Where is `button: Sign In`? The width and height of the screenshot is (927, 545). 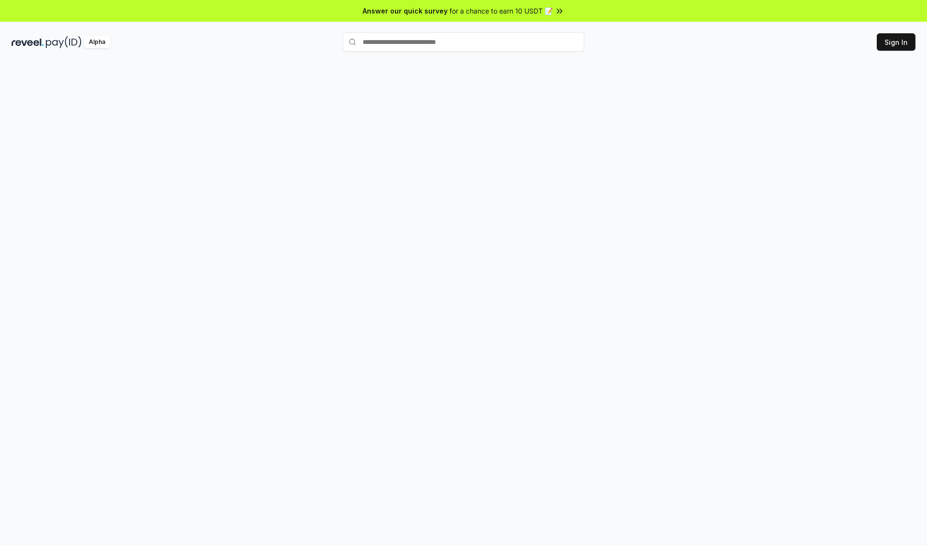
button: Sign In is located at coordinates (896, 42).